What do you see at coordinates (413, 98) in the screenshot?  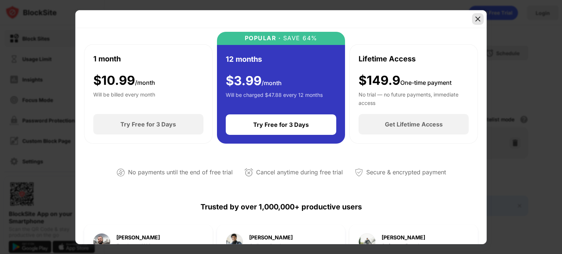 I see `div: No trial — no future payments, immediate access` at bounding box center [413, 98].